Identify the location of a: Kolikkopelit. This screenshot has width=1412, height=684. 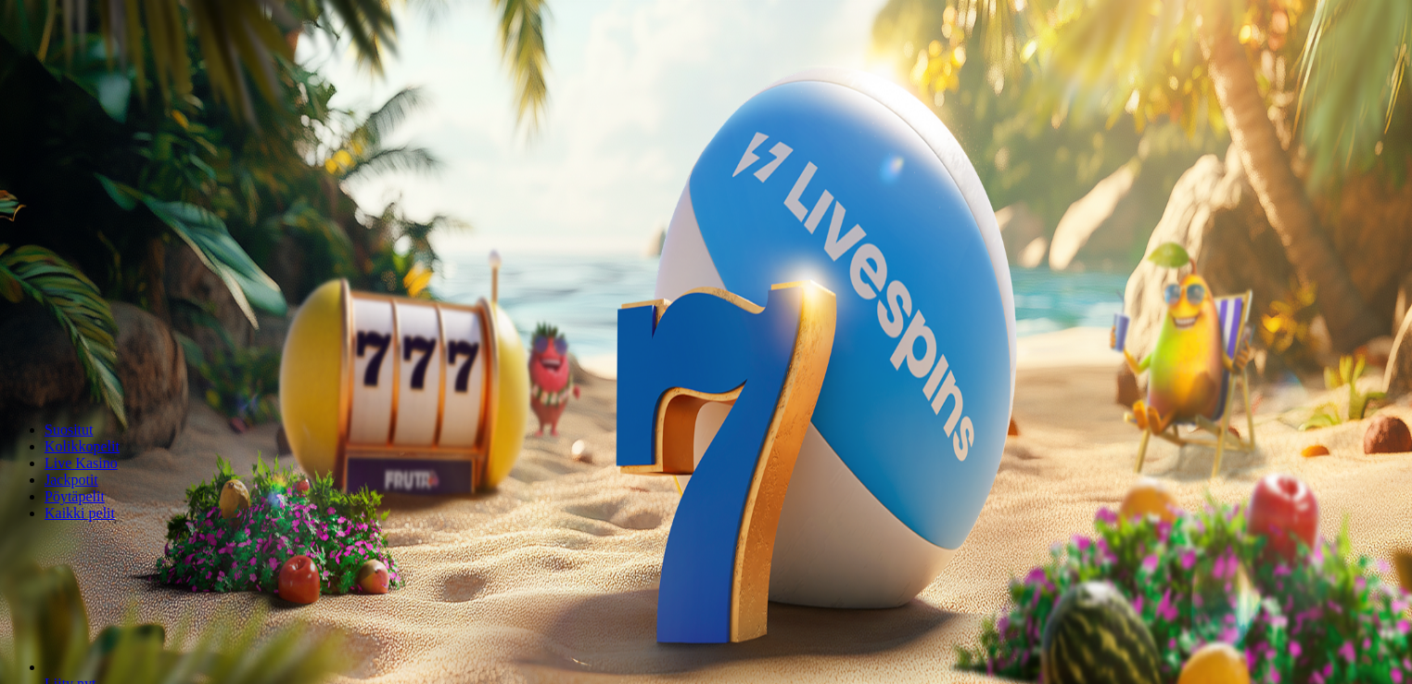
(82, 446).